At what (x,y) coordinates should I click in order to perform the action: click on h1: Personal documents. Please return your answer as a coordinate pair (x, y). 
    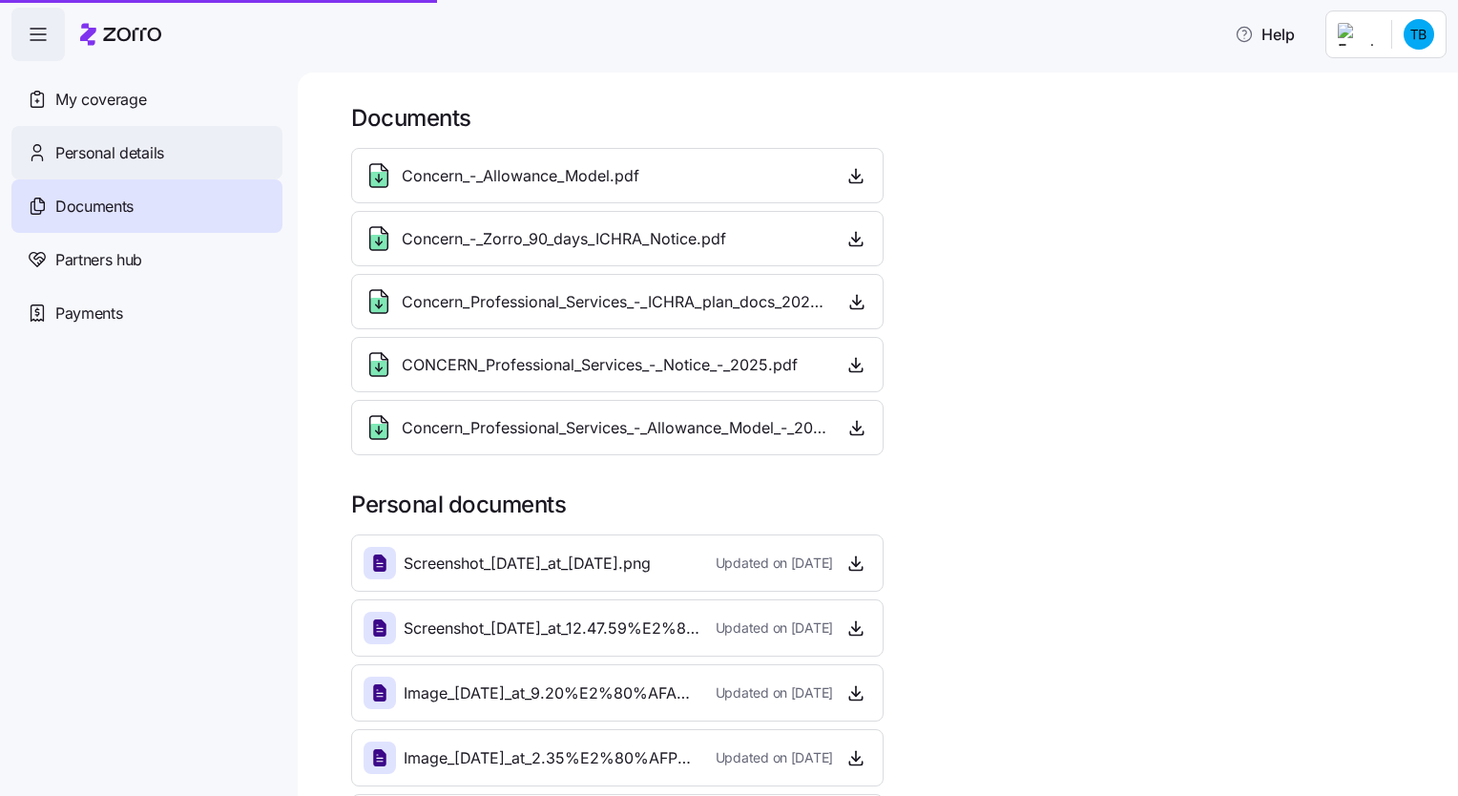
    Looking at the image, I should click on (891, 504).